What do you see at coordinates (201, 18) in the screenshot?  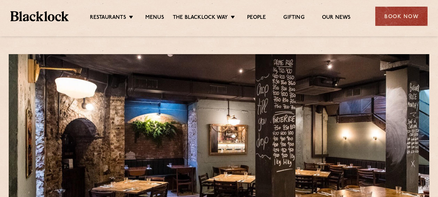 I see `a: The Blacklock Way` at bounding box center [201, 18].